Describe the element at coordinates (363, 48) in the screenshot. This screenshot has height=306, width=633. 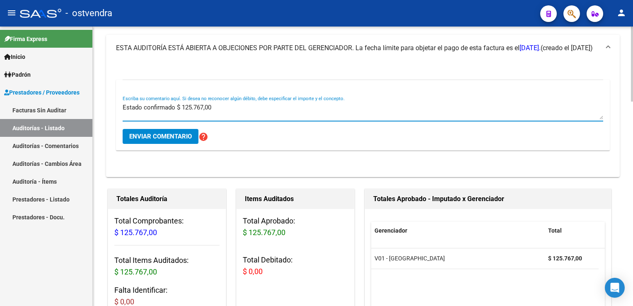
I see `mat-expansion-panel-header: ESTA AUDITORÍA ESTÁ ABIERTA A OBJECIONES POR PARTE DEL GERENCIADOR. La fecha límite para objetar ...` at that location.